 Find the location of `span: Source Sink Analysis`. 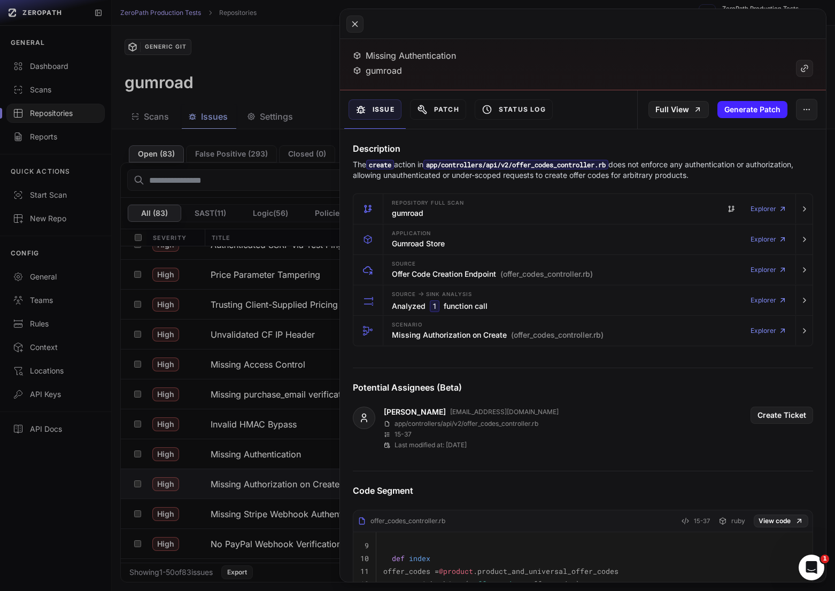

span: Source Sink Analysis is located at coordinates (432, 294).